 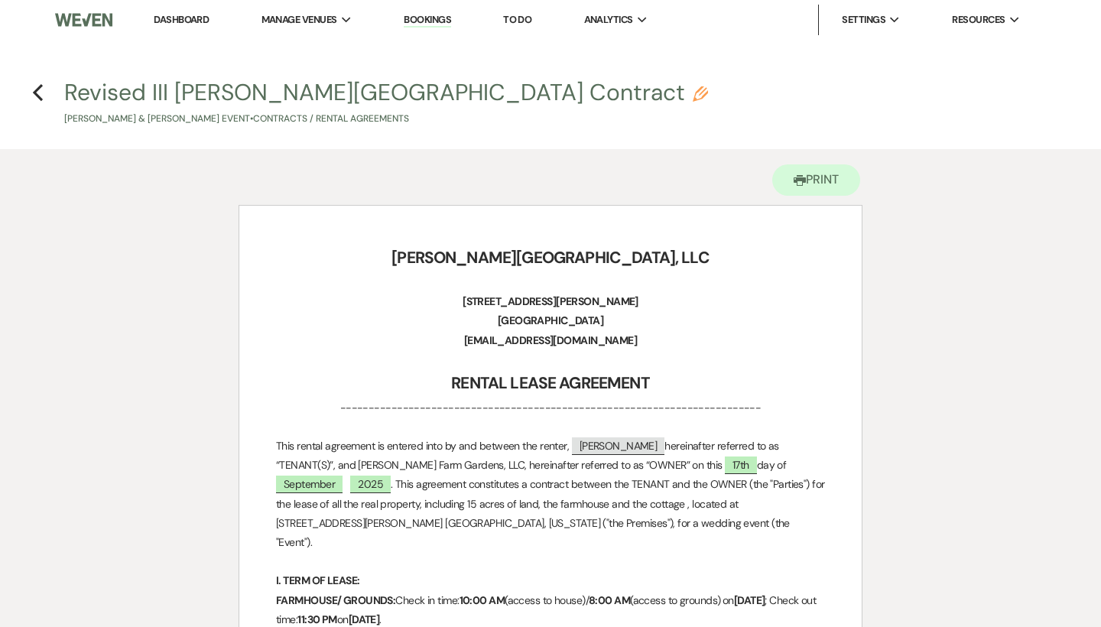 What do you see at coordinates (978, 20) in the screenshot?
I see `span: Resources` at bounding box center [978, 20].